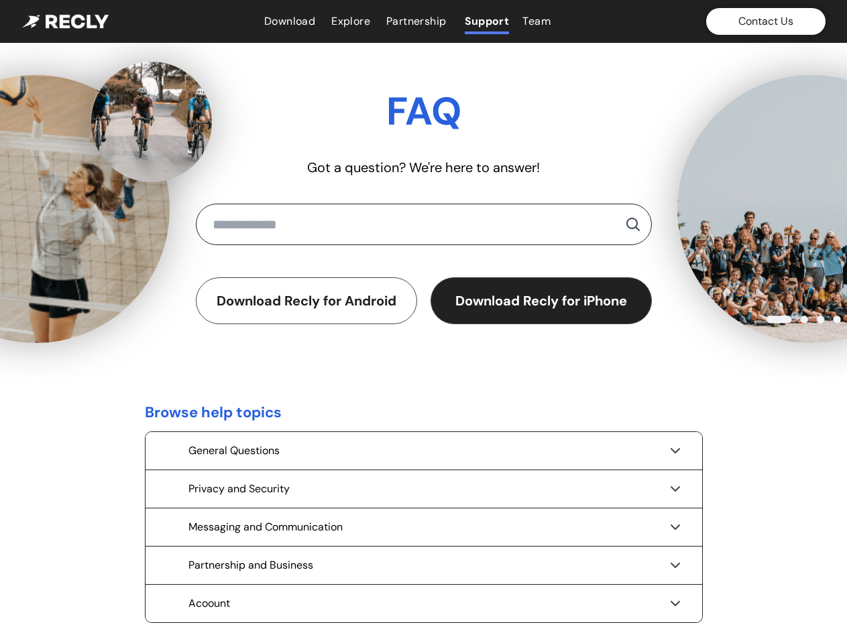 This screenshot has width=847, height=643. I want to click on button: Download Recly for Android, so click(306, 301).